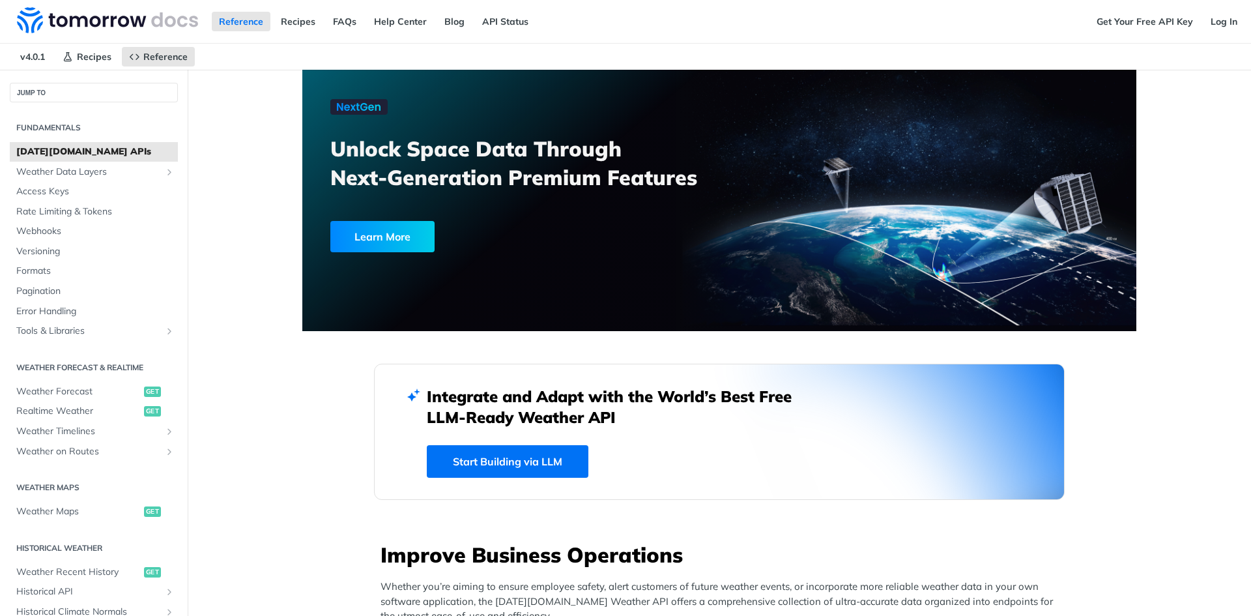  What do you see at coordinates (1223, 21) in the screenshot?
I see `a: Log In` at bounding box center [1223, 21].